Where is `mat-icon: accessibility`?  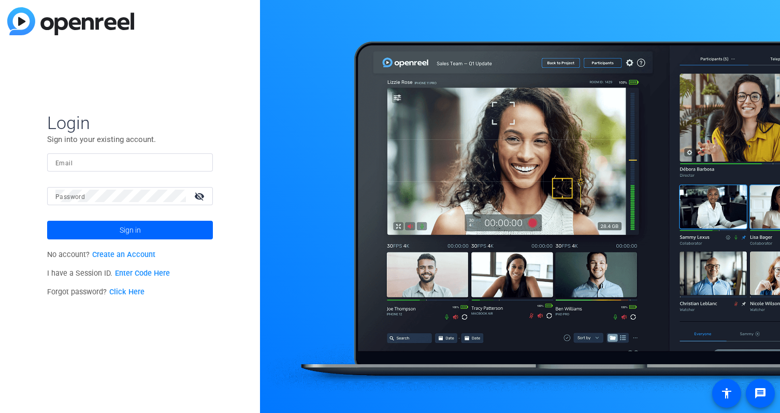 mat-icon: accessibility is located at coordinates (726, 393).